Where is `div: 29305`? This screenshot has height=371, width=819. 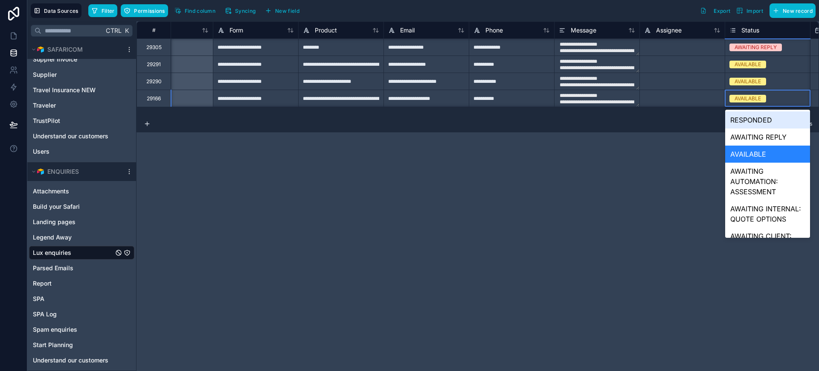 div: 29305 is located at coordinates (154, 47).